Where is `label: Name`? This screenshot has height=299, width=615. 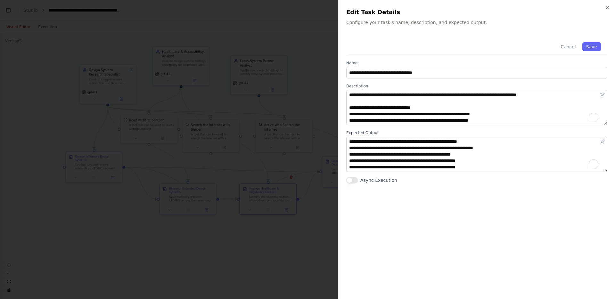
label: Name is located at coordinates (477, 63).